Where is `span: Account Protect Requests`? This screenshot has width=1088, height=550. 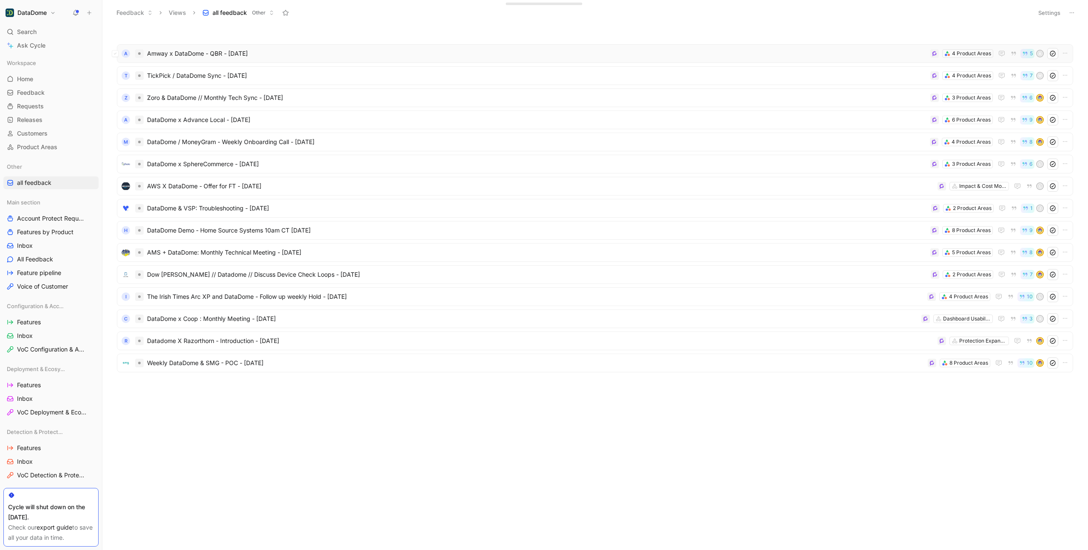
span: Account Protect Requests is located at coordinates (52, 219).